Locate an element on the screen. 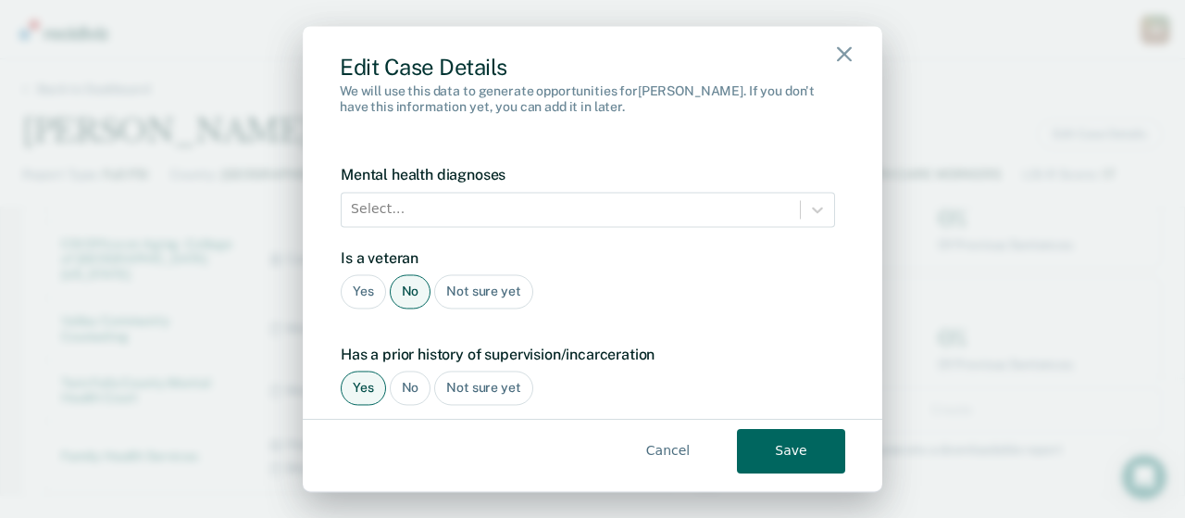 The width and height of the screenshot is (1185, 518). label: Has a prior history of supervision/incarceration is located at coordinates (588, 354).